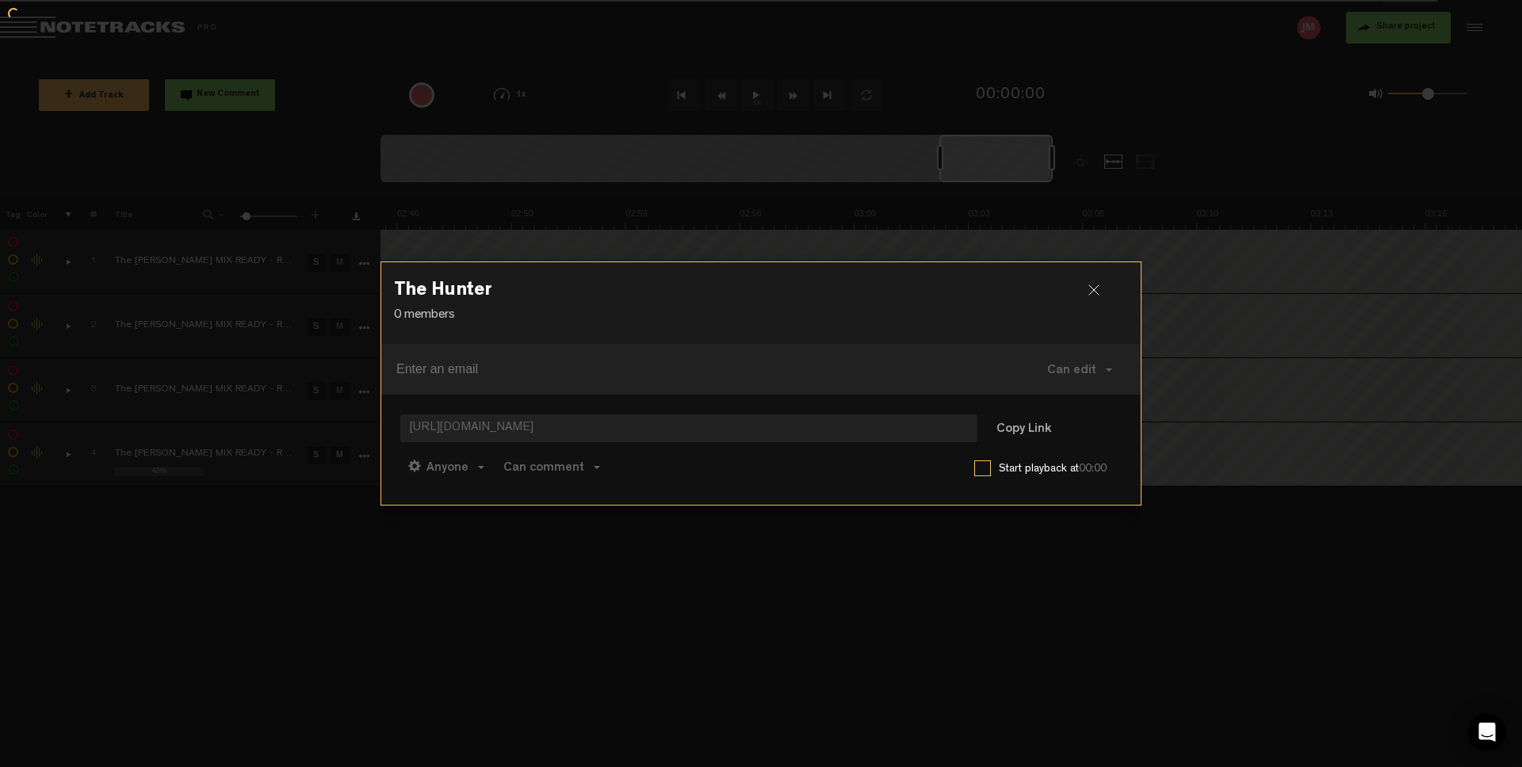 Image resolution: width=1522 pixels, height=767 pixels. Describe the element at coordinates (761, 315) in the screenshot. I see `p: 0 members` at that location.